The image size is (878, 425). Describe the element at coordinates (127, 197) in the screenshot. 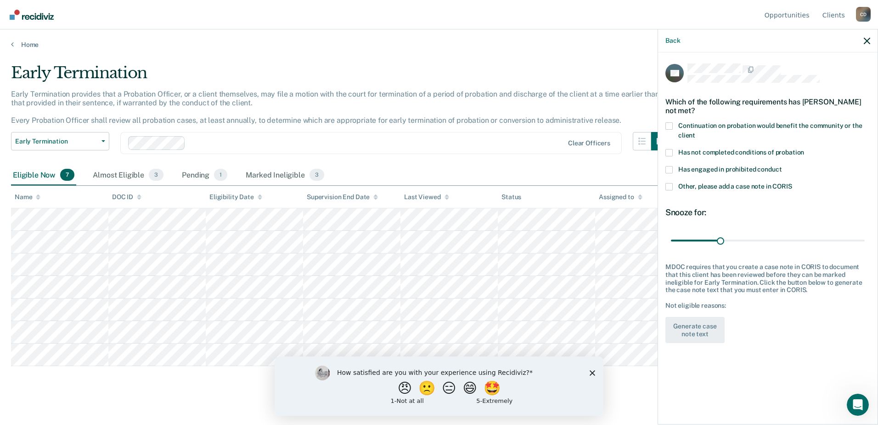

I see `div: DOC ID` at that location.